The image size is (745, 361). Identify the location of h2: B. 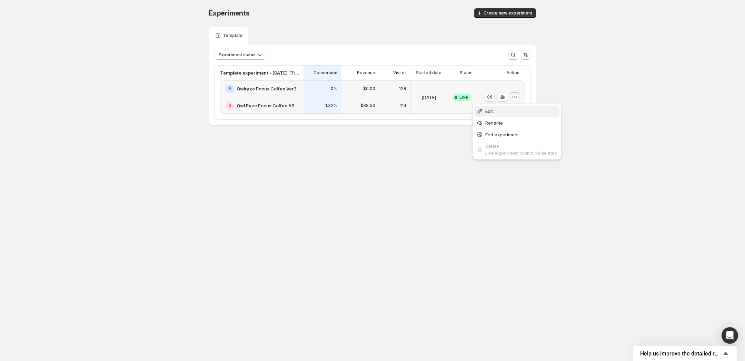
(230, 106).